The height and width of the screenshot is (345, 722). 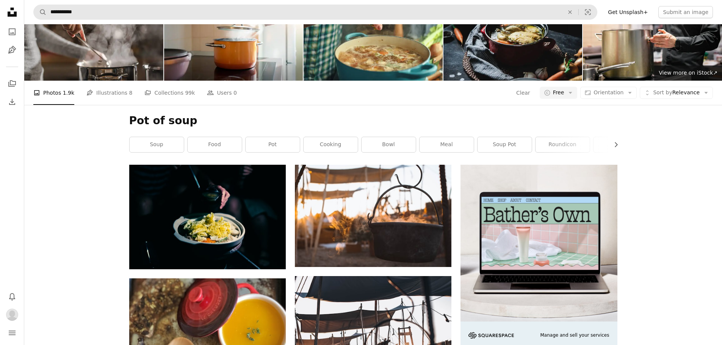 I want to click on h1: Pot of soup, so click(x=373, y=121).